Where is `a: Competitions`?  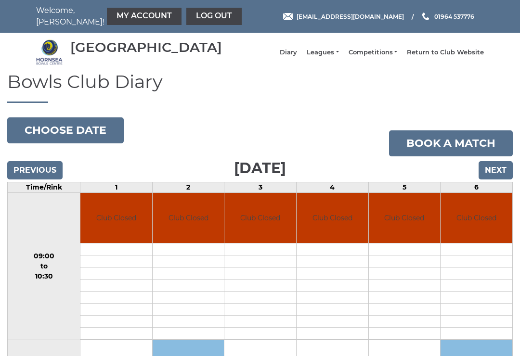 a: Competitions is located at coordinates (373, 52).